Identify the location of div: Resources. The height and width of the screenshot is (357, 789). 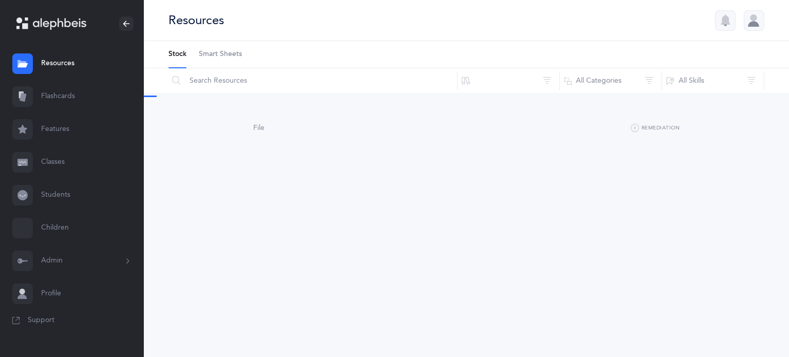
(196, 20).